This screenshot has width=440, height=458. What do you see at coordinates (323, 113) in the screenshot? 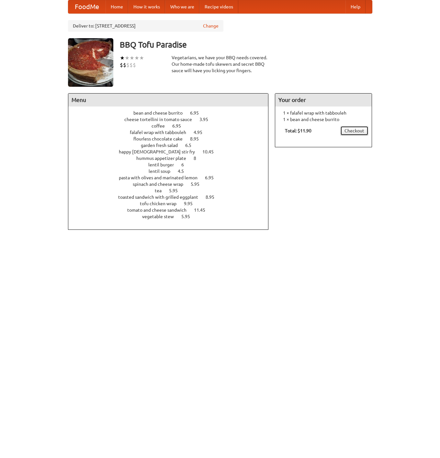
I see `li: 1 × falafel wrap with tabbouleh` at bounding box center [323, 113].